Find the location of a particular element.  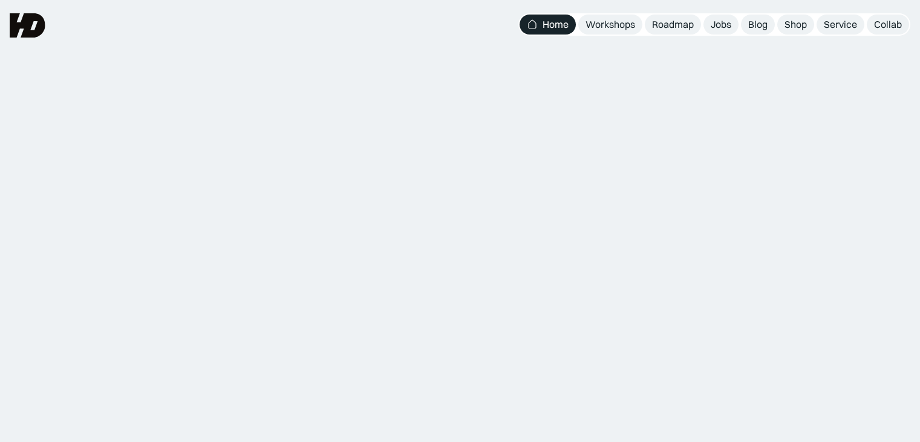

a: Blog is located at coordinates (758, 24).